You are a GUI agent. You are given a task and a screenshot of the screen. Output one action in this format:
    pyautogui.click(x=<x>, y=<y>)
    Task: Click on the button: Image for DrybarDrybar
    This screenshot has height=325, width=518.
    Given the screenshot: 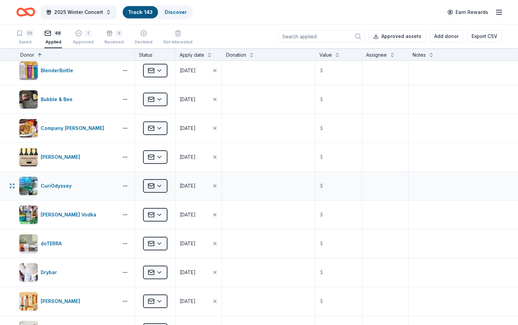 What is the action you would take?
    pyautogui.click(x=67, y=272)
    